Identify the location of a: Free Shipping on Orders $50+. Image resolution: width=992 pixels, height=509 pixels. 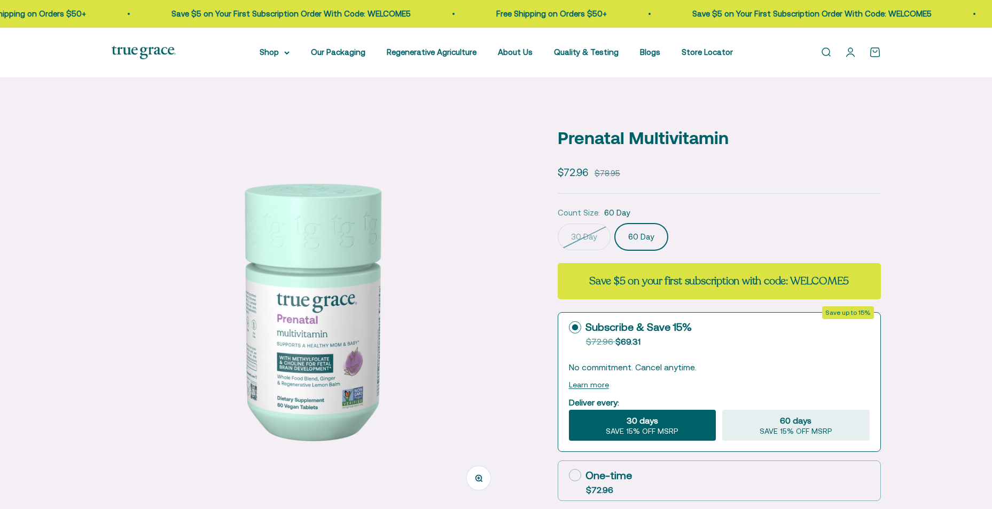
(531, 13).